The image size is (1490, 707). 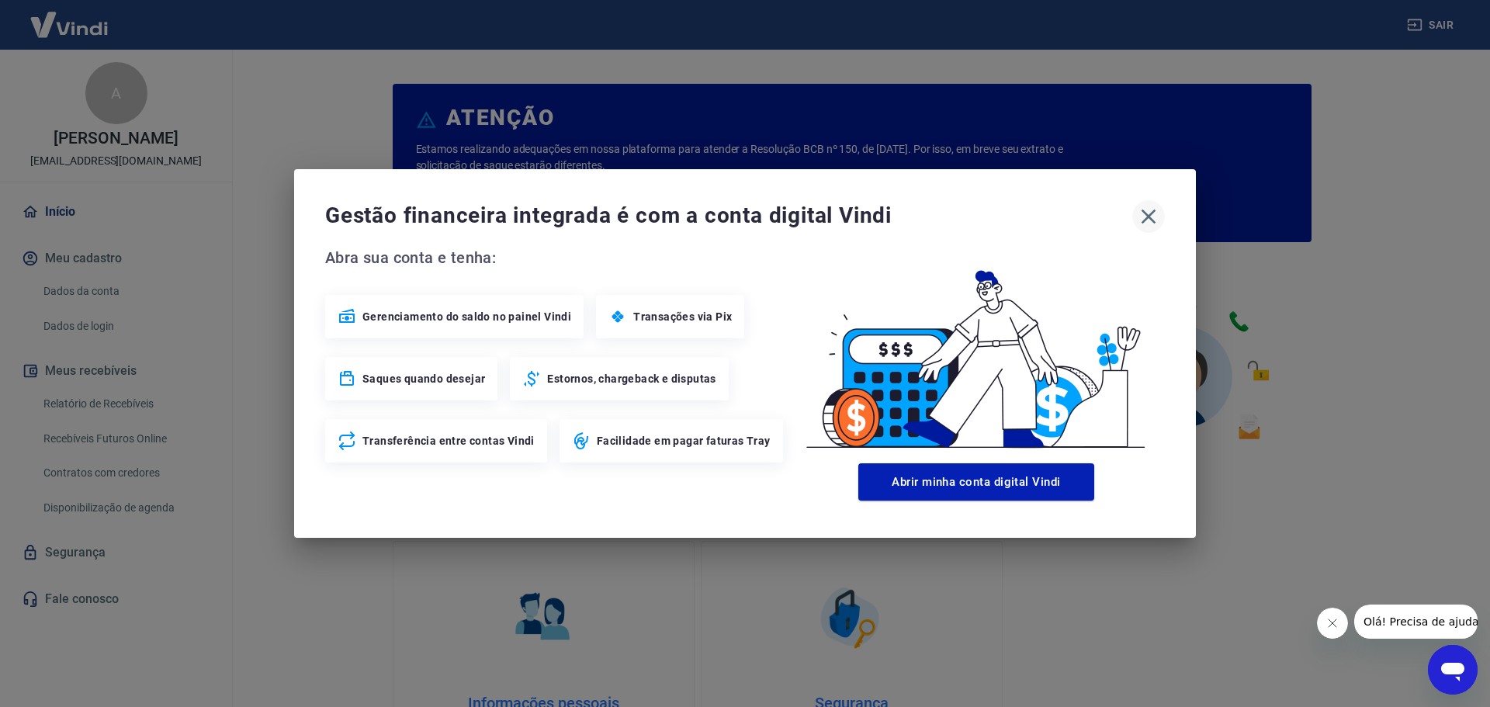 I want to click on span: Estornos, chargeback e disputas, so click(x=631, y=379).